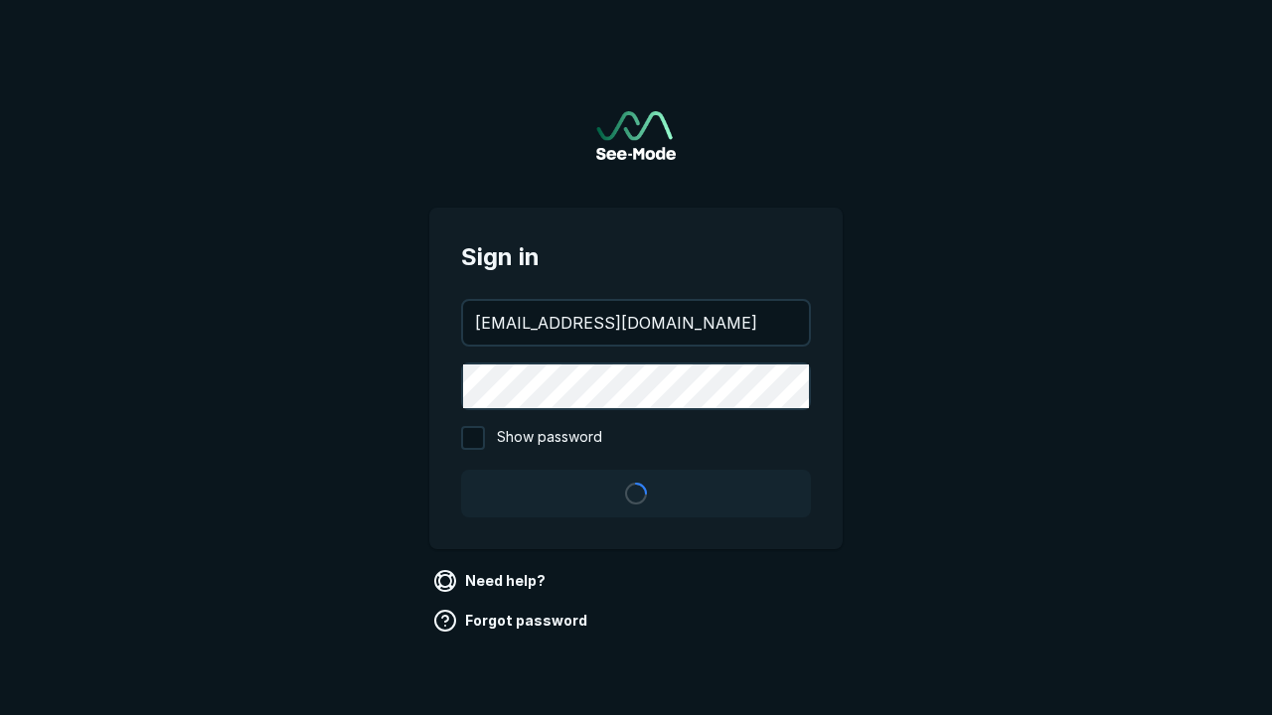  I want to click on a: Need help?, so click(491, 581).